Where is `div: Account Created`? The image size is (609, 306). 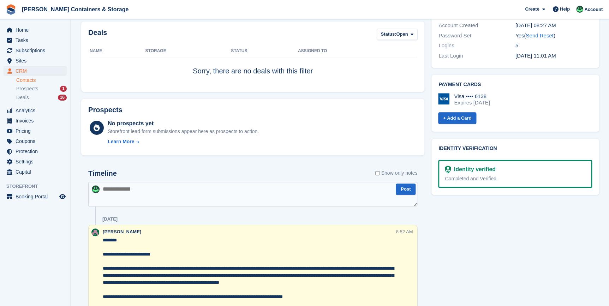 div: Account Created is located at coordinates (477, 25).